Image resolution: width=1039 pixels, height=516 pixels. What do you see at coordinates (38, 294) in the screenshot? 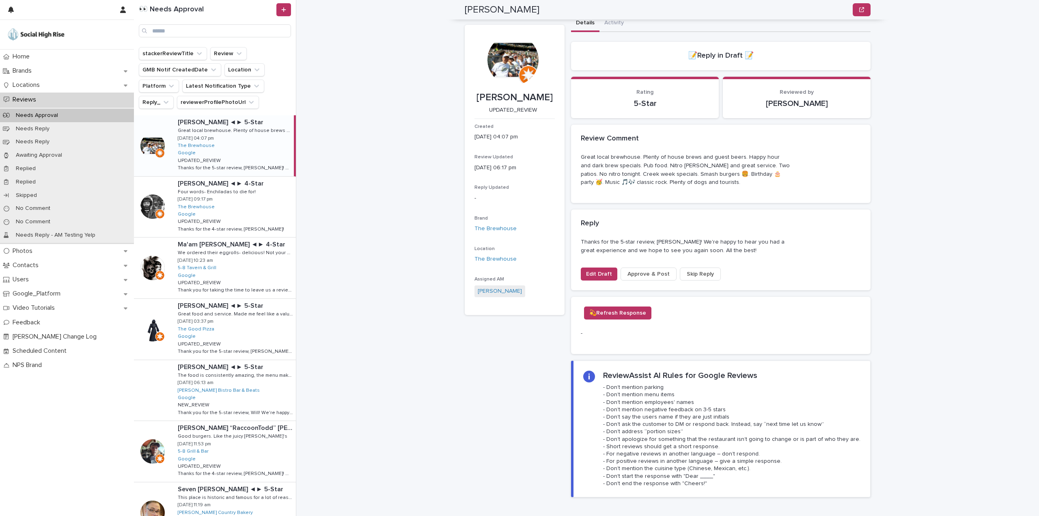
I see `p: Google_Platform` at bounding box center [38, 294].